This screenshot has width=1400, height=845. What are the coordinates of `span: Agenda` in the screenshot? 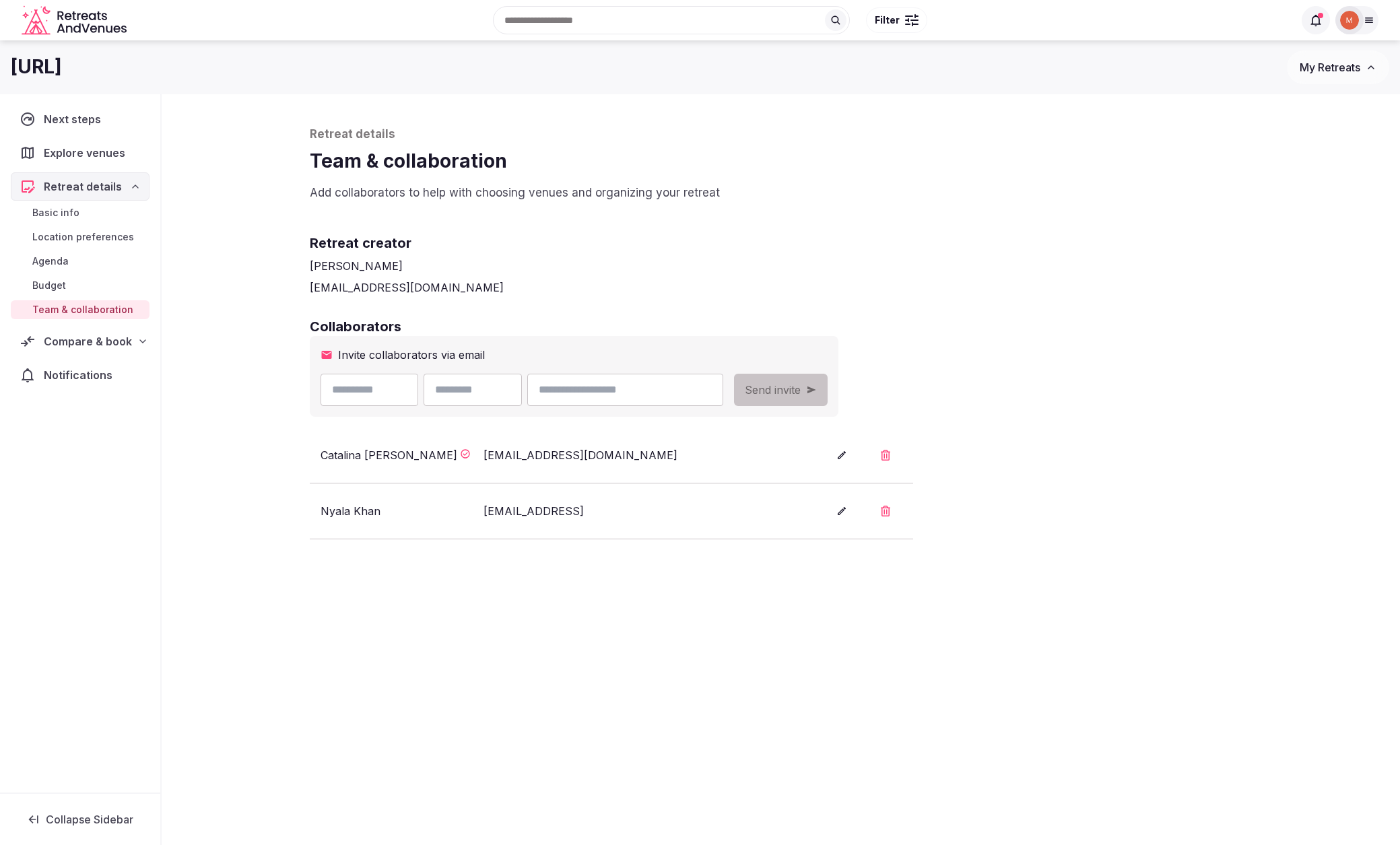 It's located at (50, 261).